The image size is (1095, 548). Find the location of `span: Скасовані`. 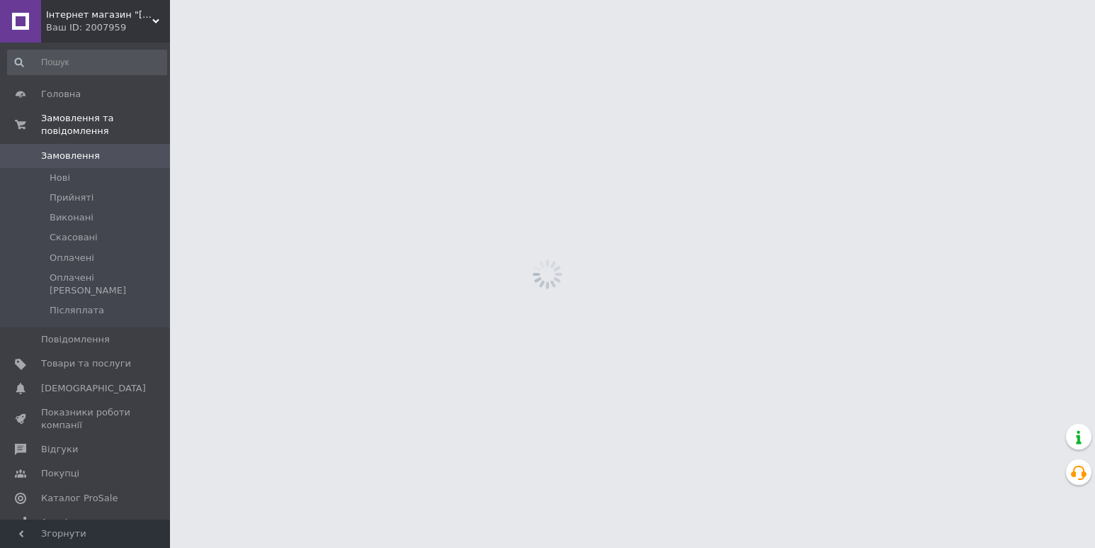

span: Скасовані is located at coordinates (74, 237).